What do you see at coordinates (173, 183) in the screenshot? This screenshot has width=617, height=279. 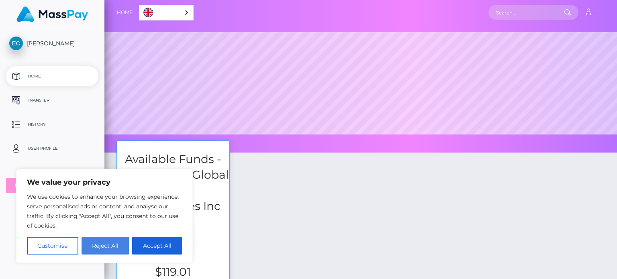 I see `h3: Available Funds - Fees Paid By Global Gifting Technologies Inc` at bounding box center [173, 183].